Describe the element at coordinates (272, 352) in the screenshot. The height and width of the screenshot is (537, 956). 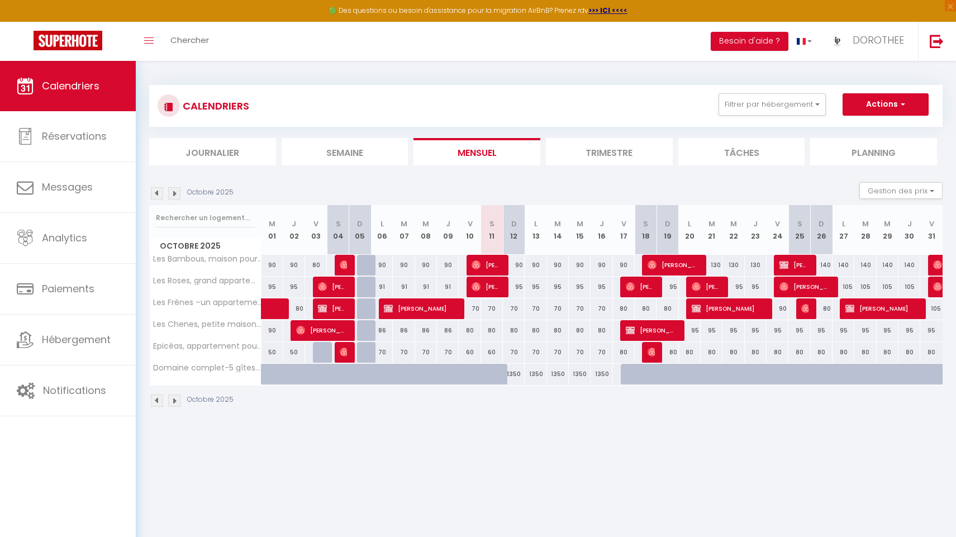
I see `div: 50` at that location.